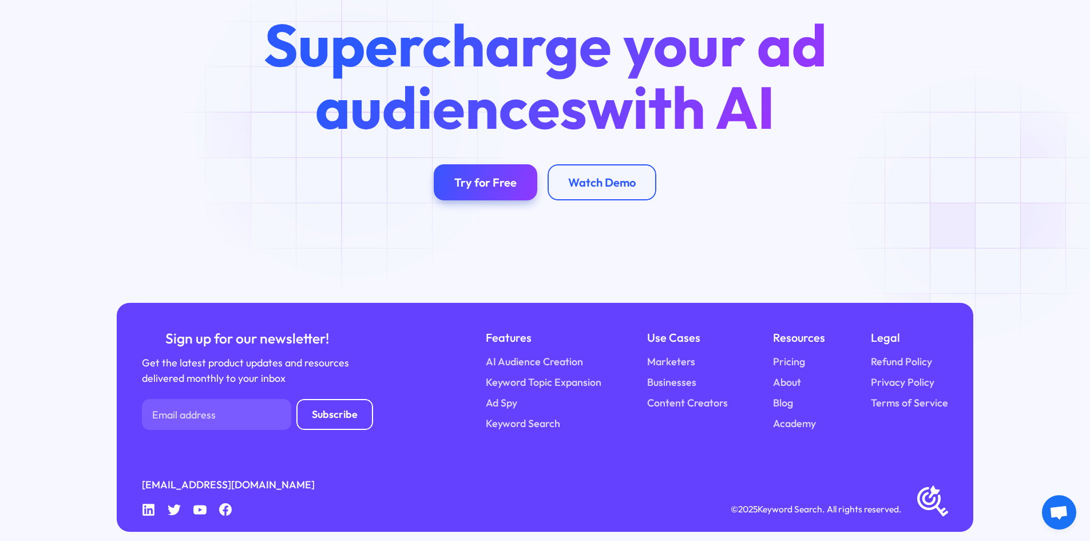 The image size is (1090, 541). What do you see at coordinates (783, 403) in the screenshot?
I see `a: Blog` at bounding box center [783, 403].